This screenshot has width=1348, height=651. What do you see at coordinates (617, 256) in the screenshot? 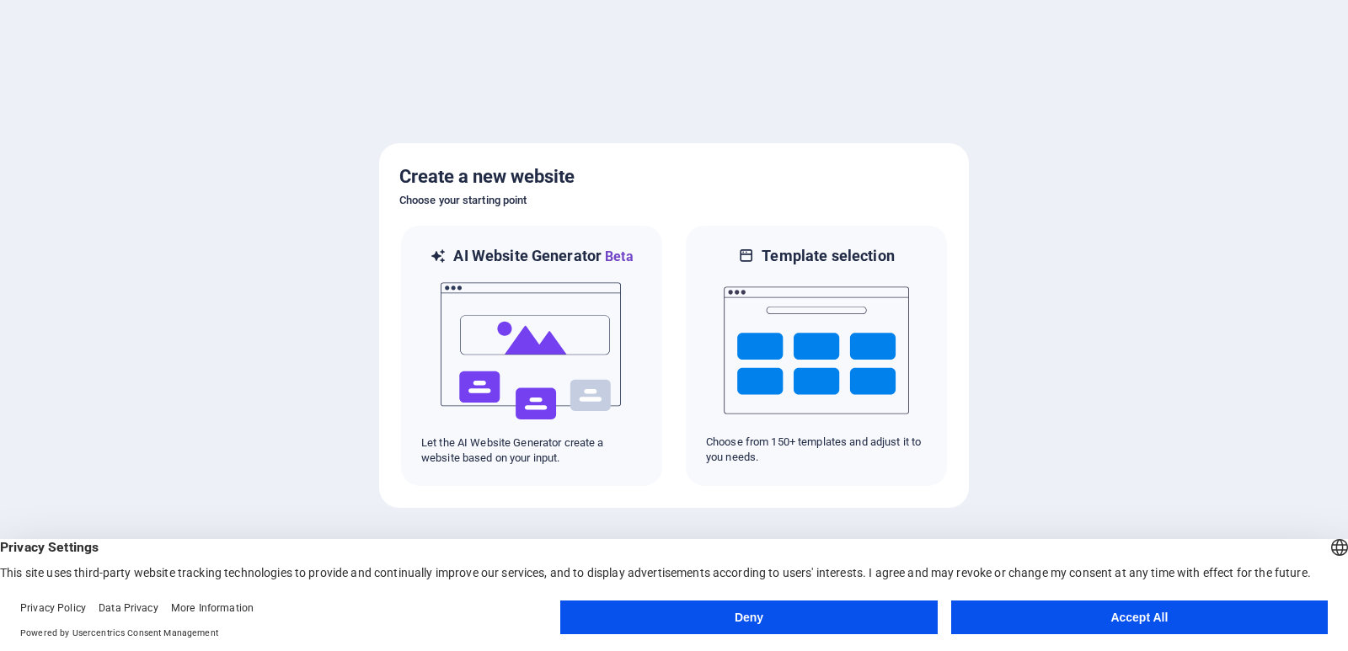
I see `span: Beta` at bounding box center [617, 256].